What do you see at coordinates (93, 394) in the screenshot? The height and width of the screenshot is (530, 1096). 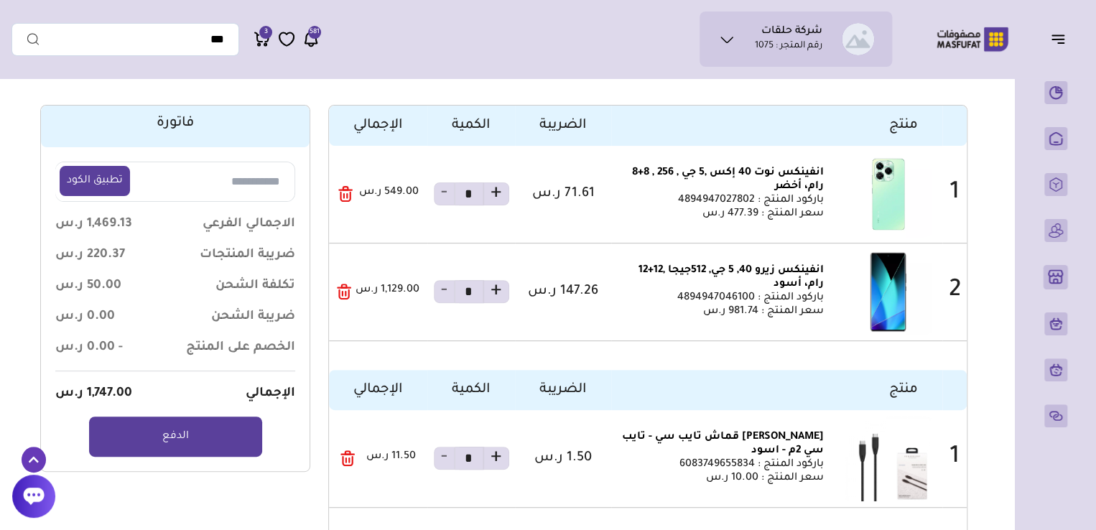 I see `span: 1,747.00 ر.س` at bounding box center [93, 394].